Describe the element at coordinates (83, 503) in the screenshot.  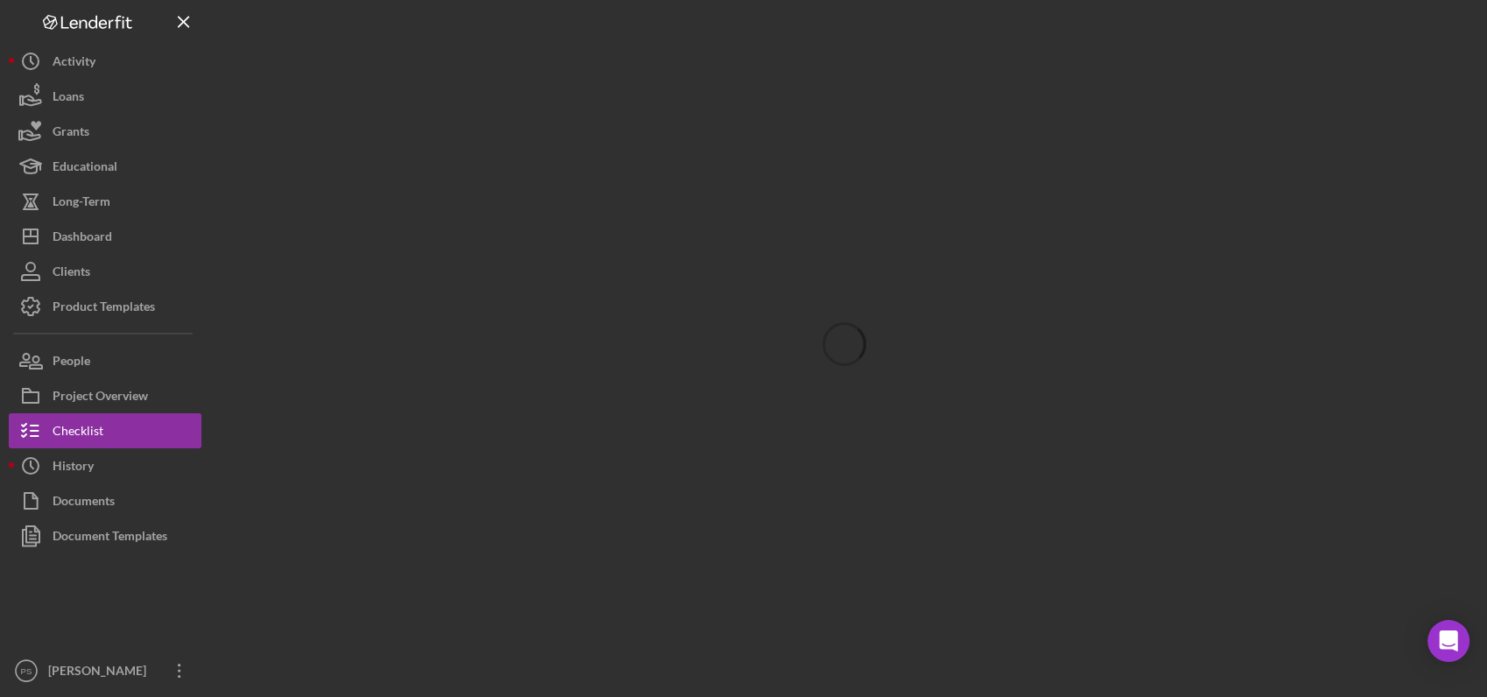
I see `div: Documents` at that location.